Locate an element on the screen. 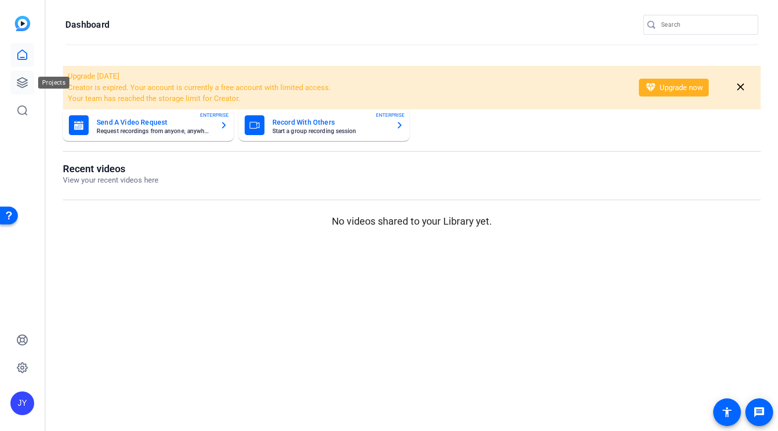 The image size is (778, 431). input: Search is located at coordinates (705, 25).